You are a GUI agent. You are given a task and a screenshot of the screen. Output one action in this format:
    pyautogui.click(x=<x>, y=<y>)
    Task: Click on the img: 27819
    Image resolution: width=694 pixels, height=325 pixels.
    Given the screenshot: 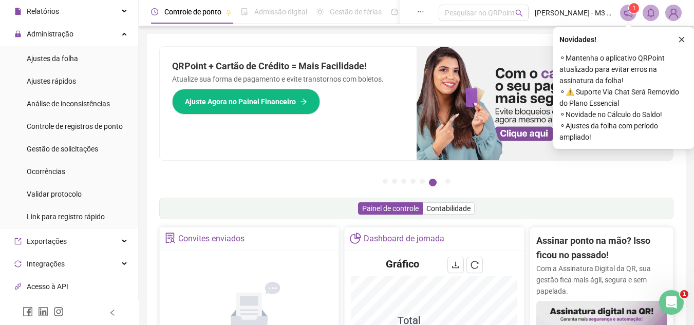 What is the action you would take?
    pyautogui.click(x=673, y=13)
    